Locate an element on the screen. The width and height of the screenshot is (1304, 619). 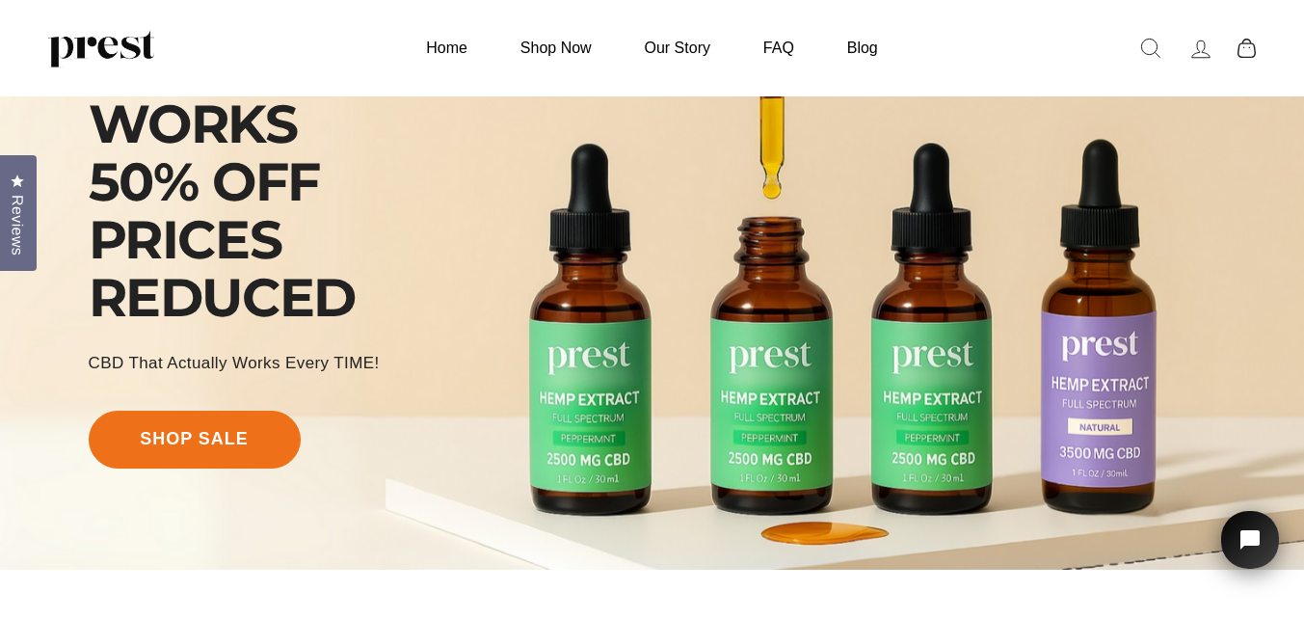
a: Shop Now is located at coordinates (556, 47).